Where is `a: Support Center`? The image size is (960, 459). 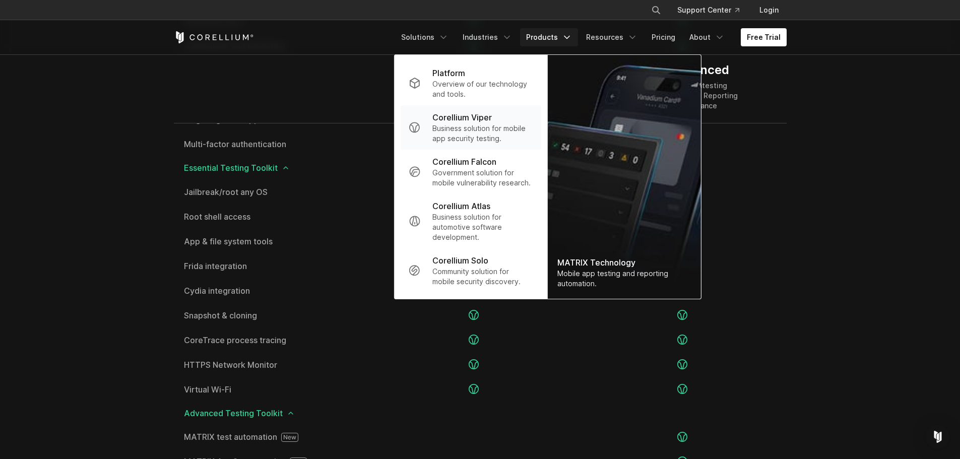
a: Support Center is located at coordinates (708, 10).